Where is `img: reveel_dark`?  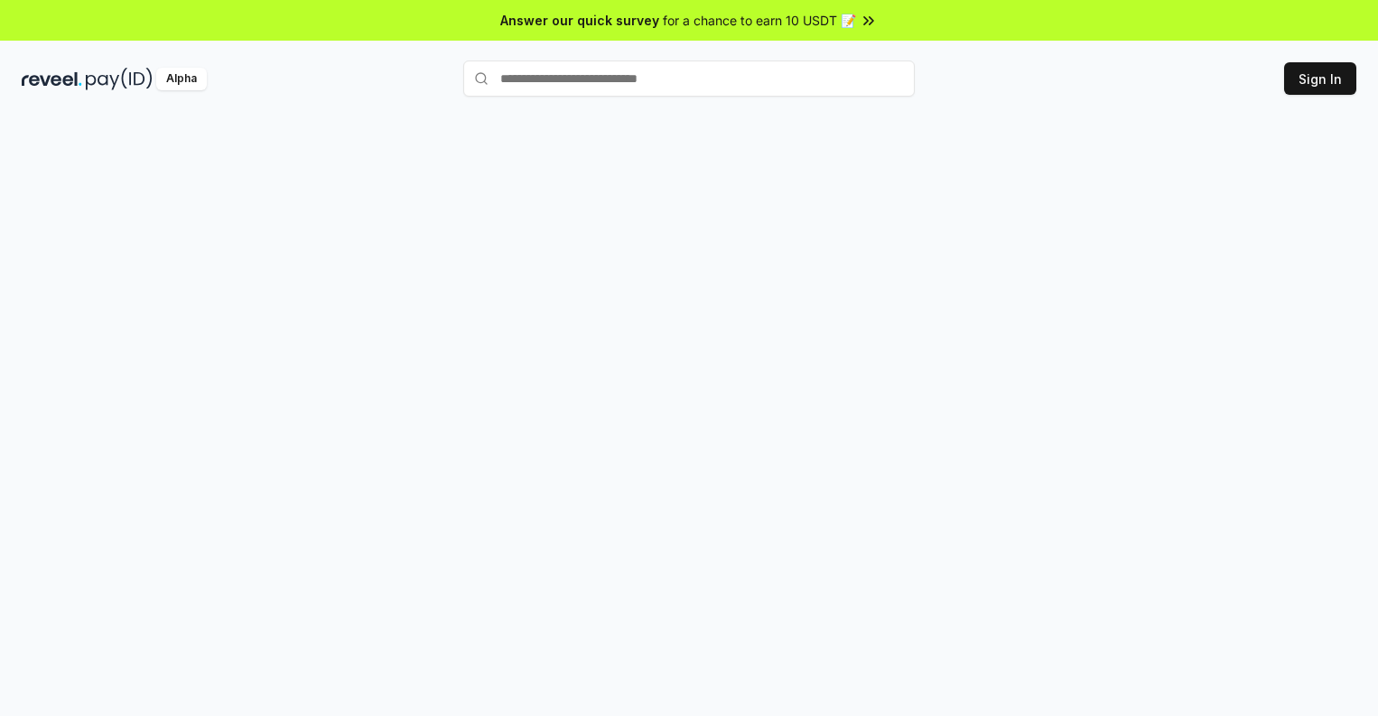
img: reveel_dark is located at coordinates (51, 79).